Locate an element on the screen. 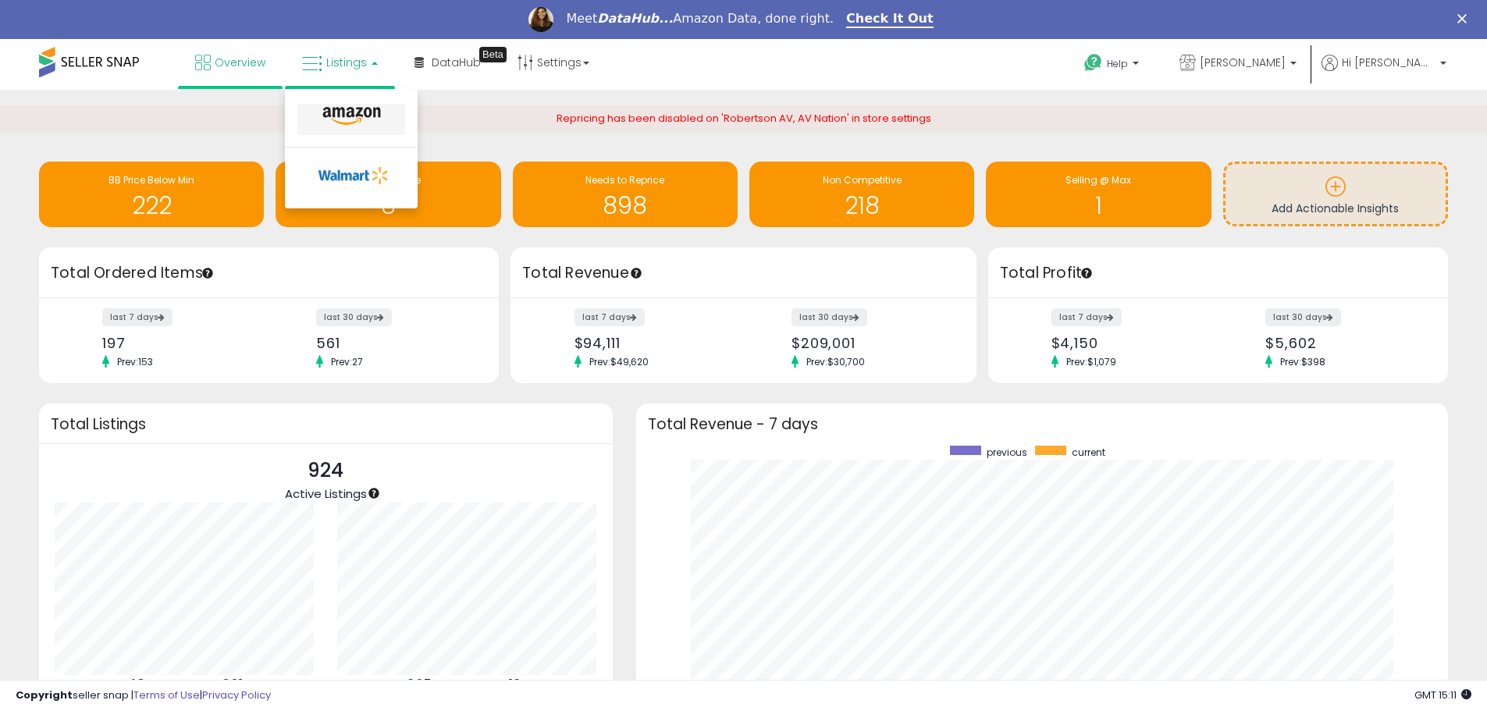  span: current is located at coordinates (1088, 452).